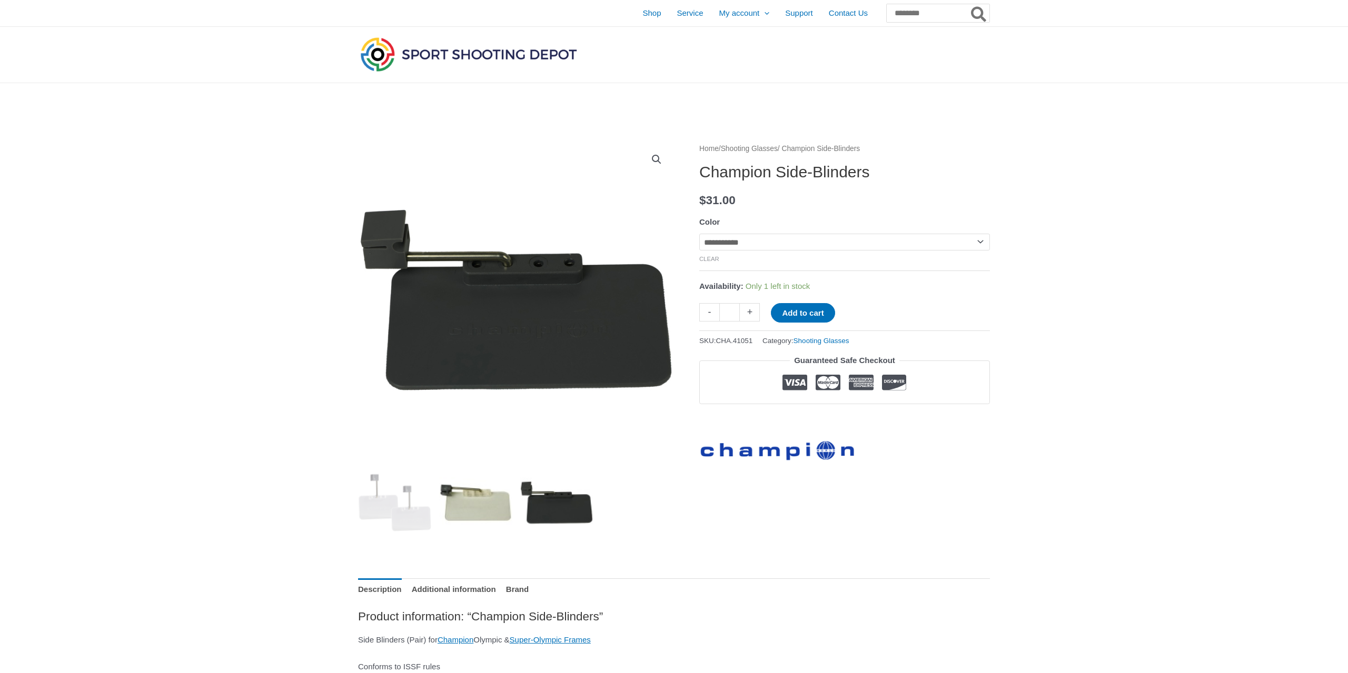  I want to click on img: Champion Side-Blinders, so click(394, 502).